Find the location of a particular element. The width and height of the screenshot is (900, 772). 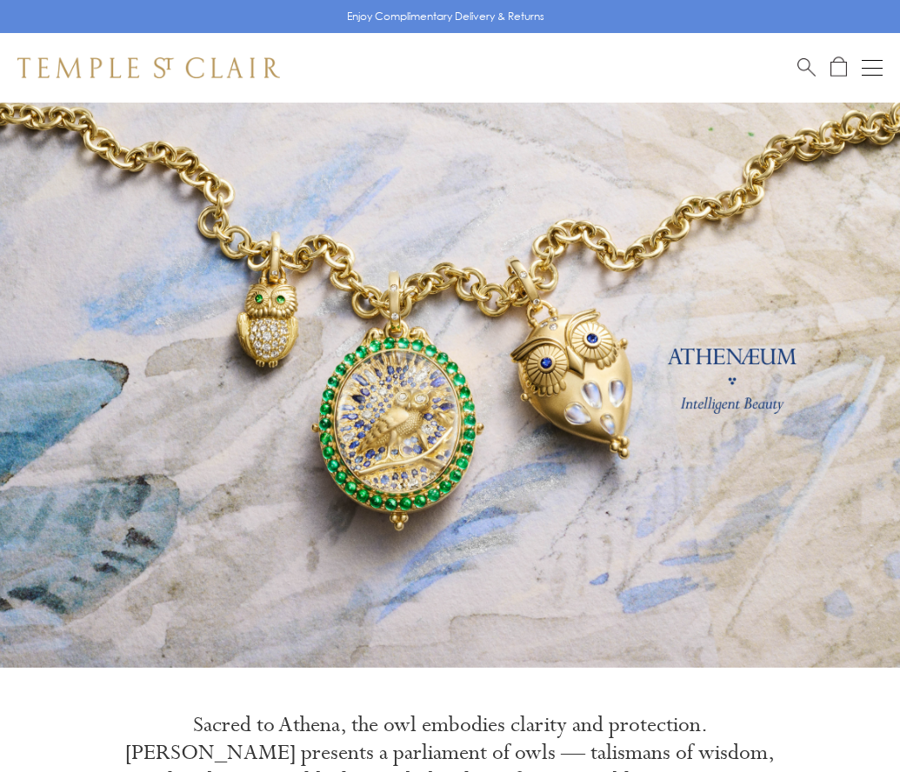

img: Temple St. Clair is located at coordinates (149, 68).